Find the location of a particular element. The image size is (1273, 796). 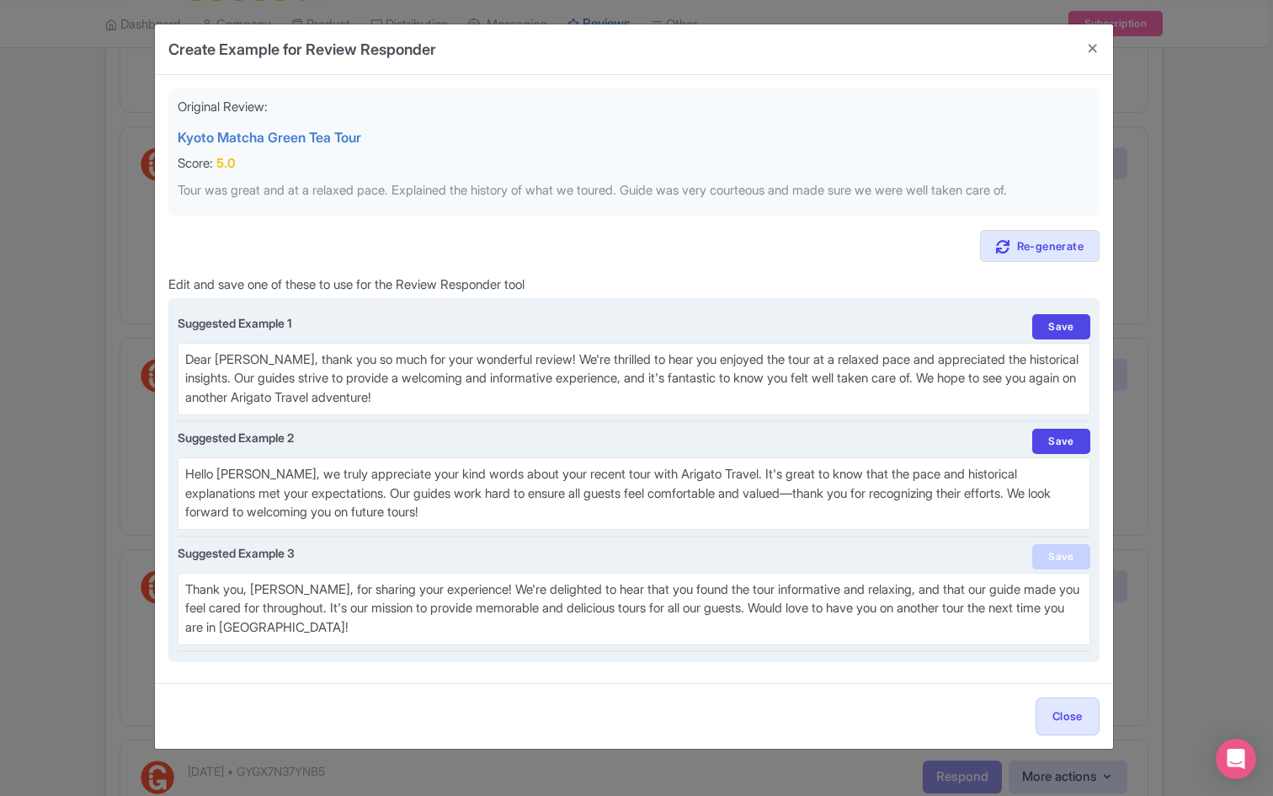

a: Re-generate is located at coordinates (1040, 246).